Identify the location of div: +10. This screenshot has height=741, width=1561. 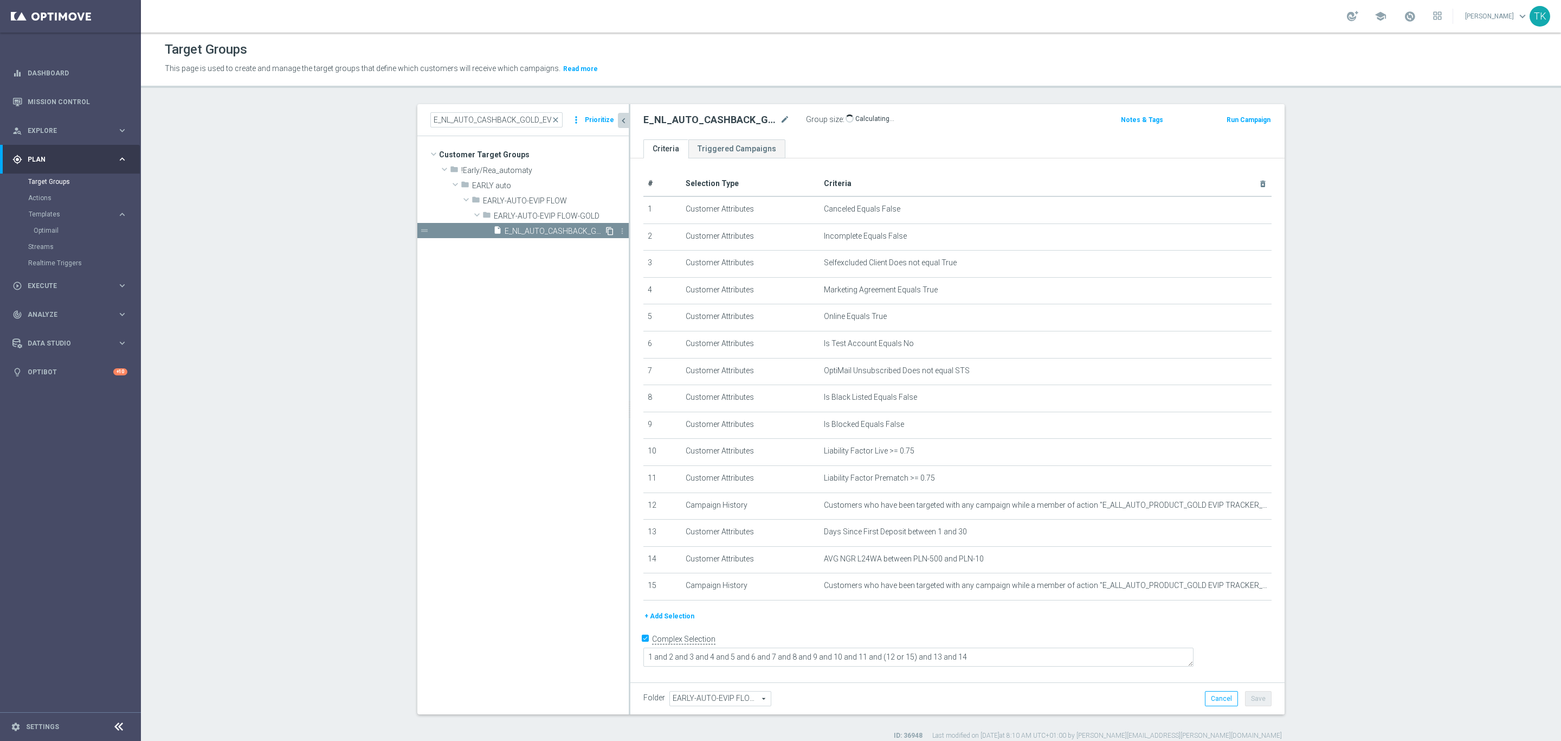
(120, 371).